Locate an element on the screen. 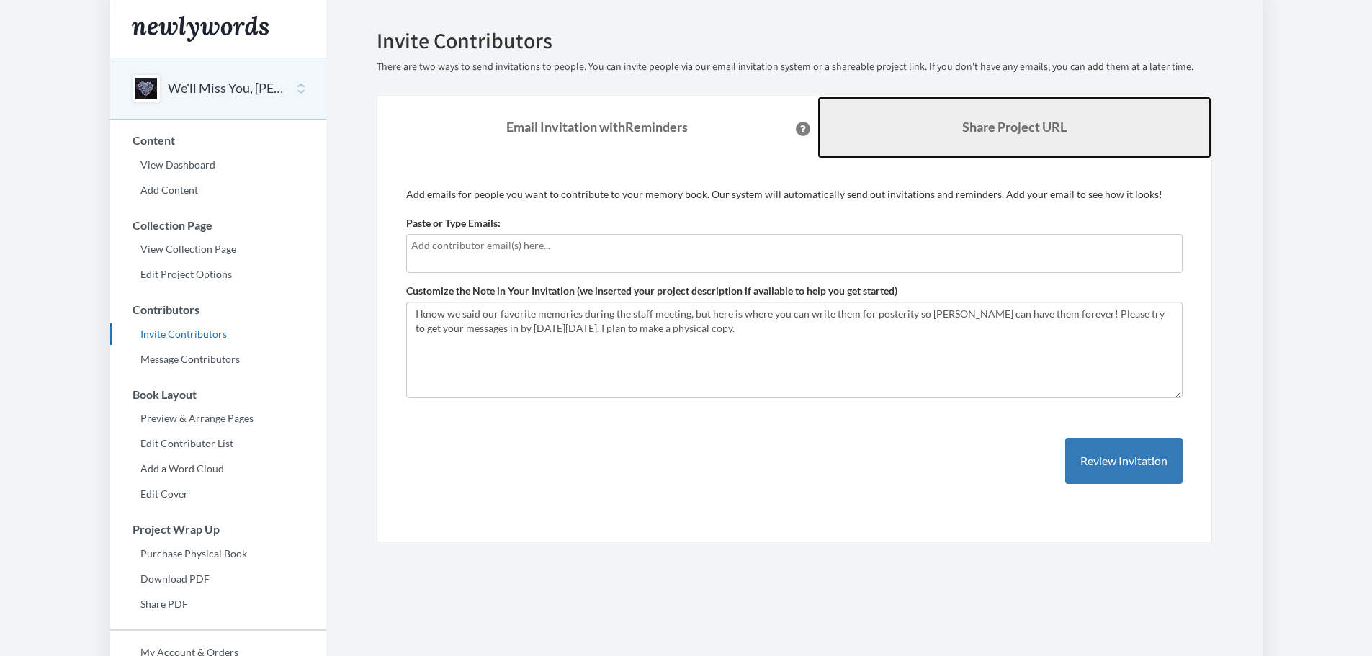 The width and height of the screenshot is (1372, 656). textarea: I know we said our favorite memories during the staff meeting, but here is where you can write th... is located at coordinates (794, 350).